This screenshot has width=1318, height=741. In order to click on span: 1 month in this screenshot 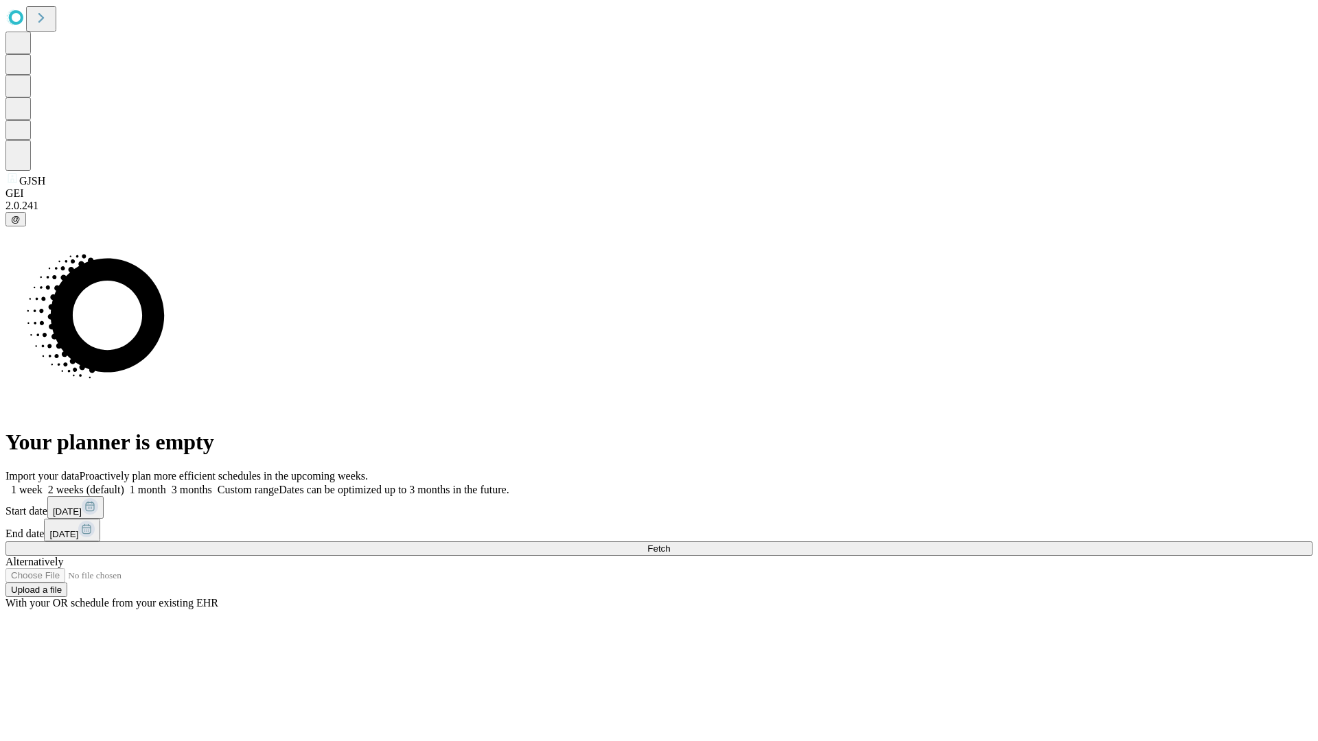, I will do `click(148, 490)`.